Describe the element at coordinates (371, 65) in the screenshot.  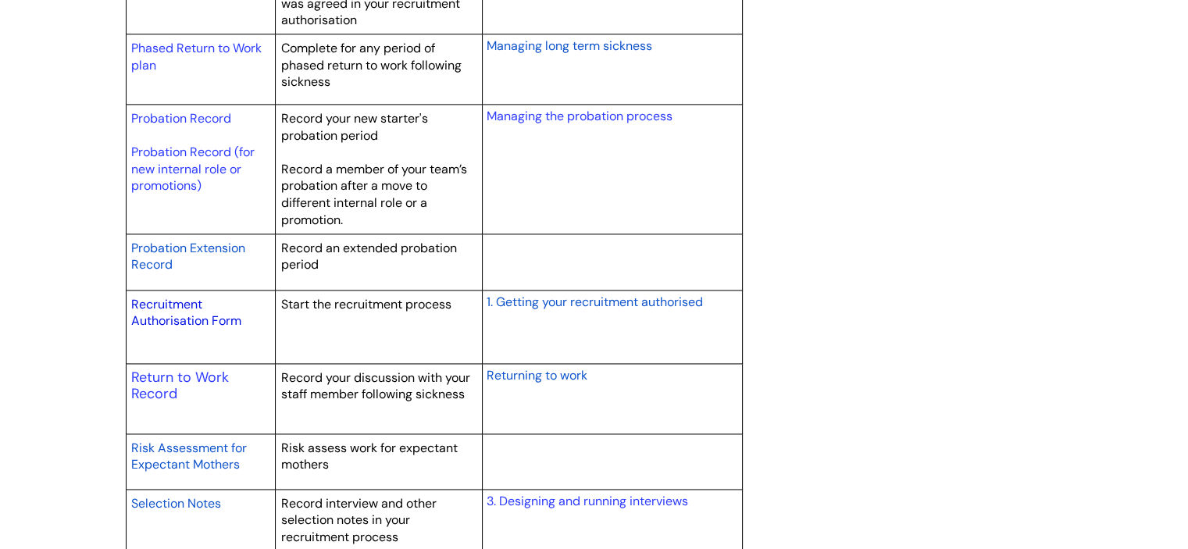
I see `span: Complete for any period of phased return to work following sickness` at that location.